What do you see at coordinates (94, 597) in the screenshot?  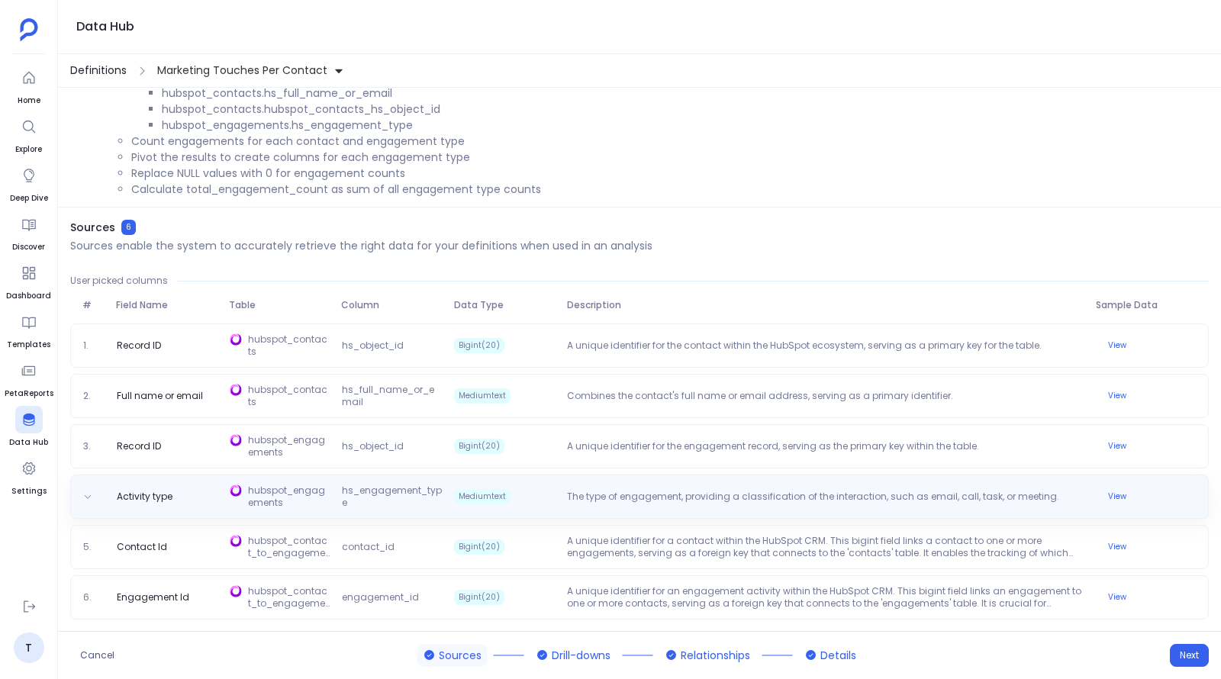 I see `span: 6.` at bounding box center [94, 597].